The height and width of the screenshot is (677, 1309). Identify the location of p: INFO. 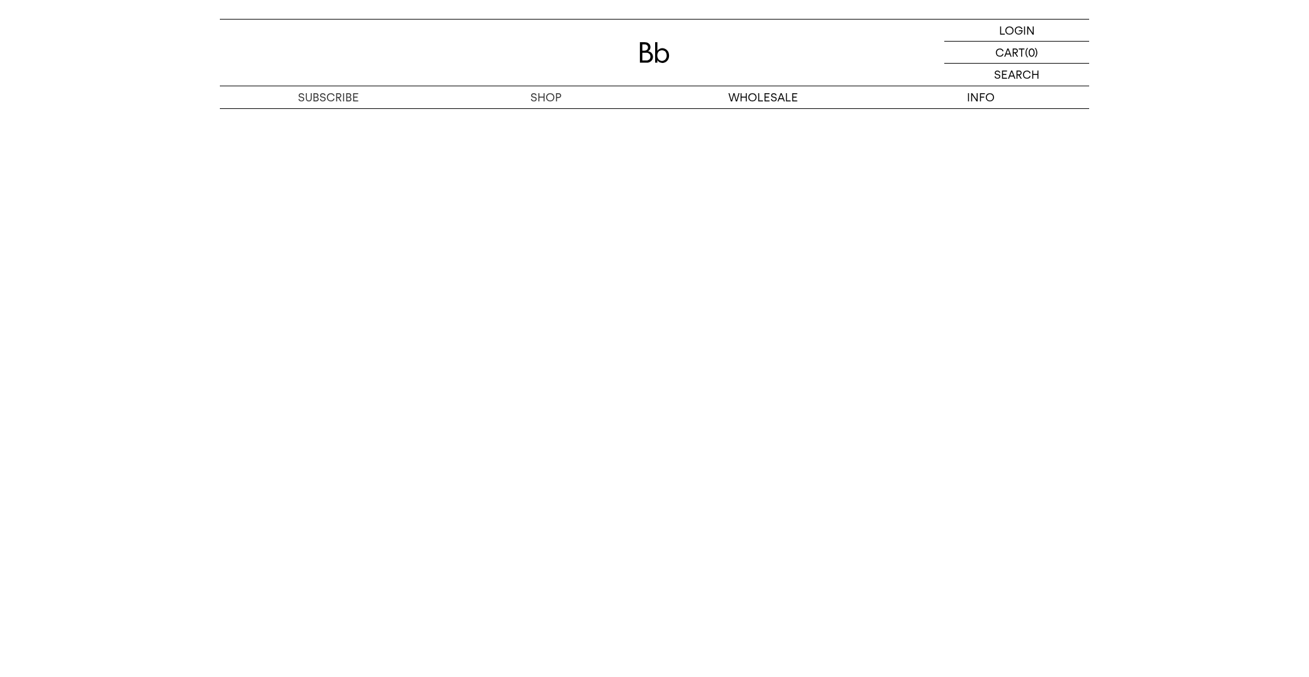
(980, 97).